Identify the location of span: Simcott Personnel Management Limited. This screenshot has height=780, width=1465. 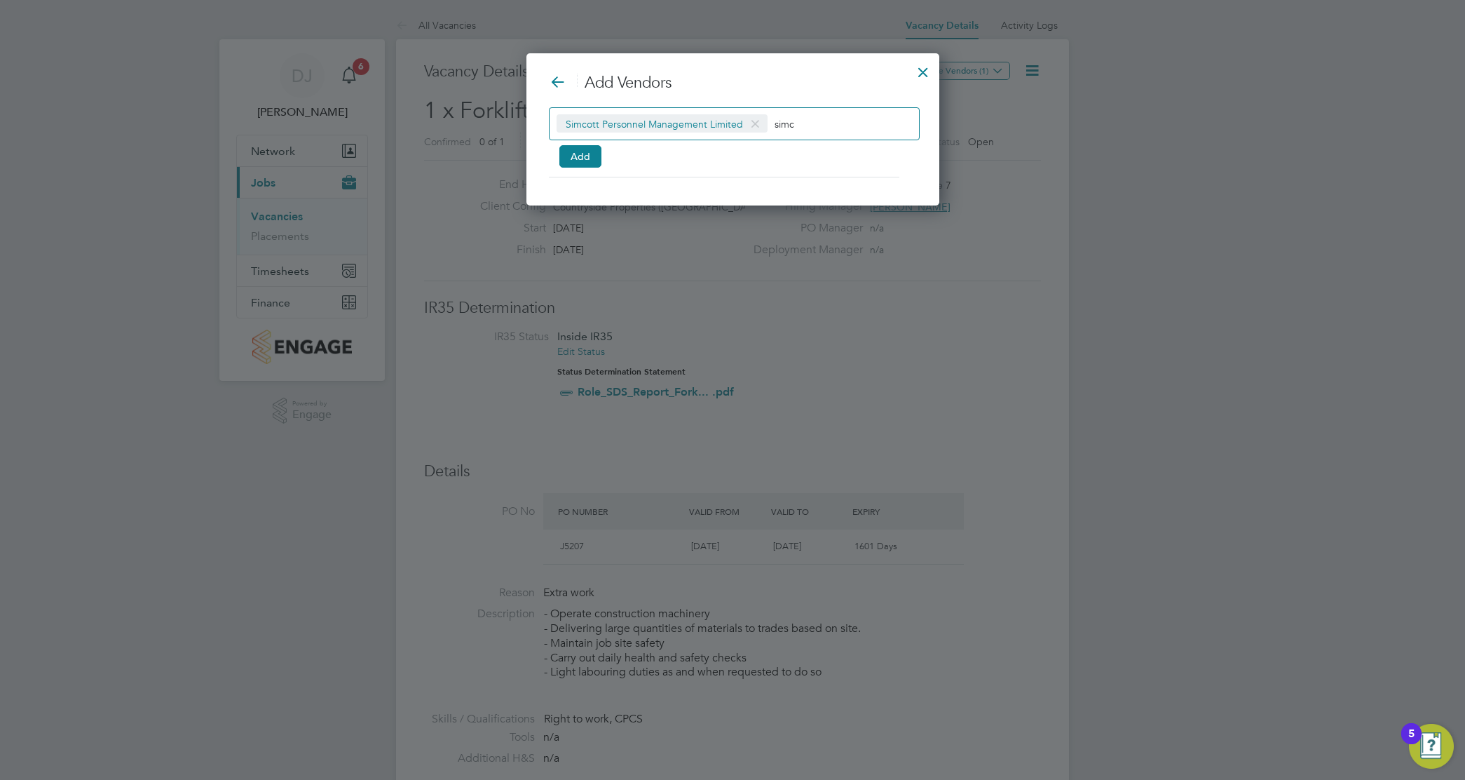
(662, 123).